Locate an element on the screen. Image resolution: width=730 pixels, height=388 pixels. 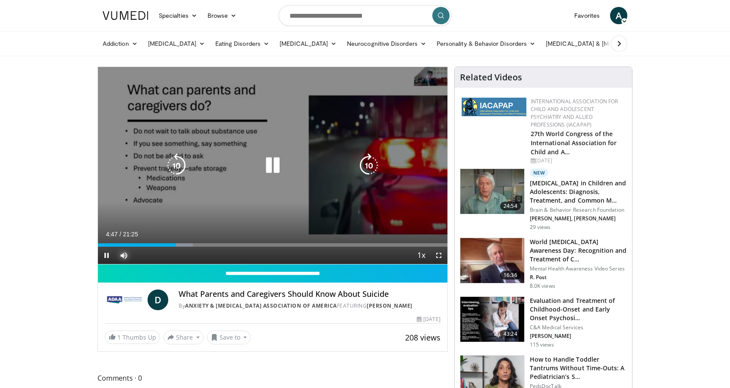
a: Eating Disorders is located at coordinates (242, 44).